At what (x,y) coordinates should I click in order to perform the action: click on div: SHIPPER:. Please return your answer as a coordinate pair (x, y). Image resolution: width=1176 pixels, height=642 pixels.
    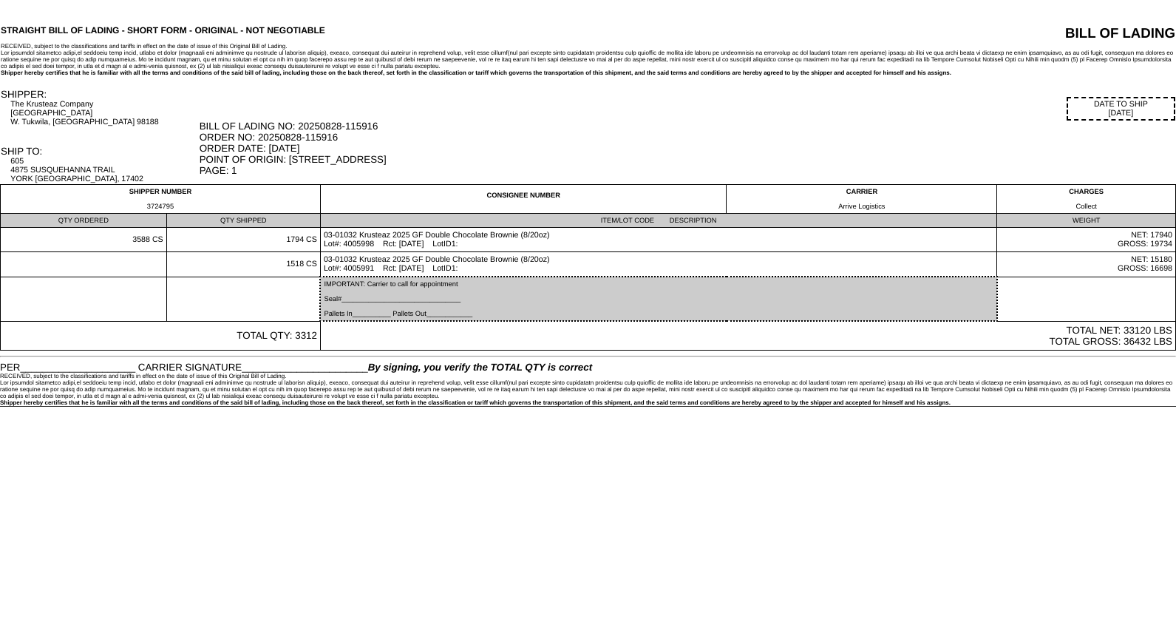
    Looking at the image, I should click on (99, 94).